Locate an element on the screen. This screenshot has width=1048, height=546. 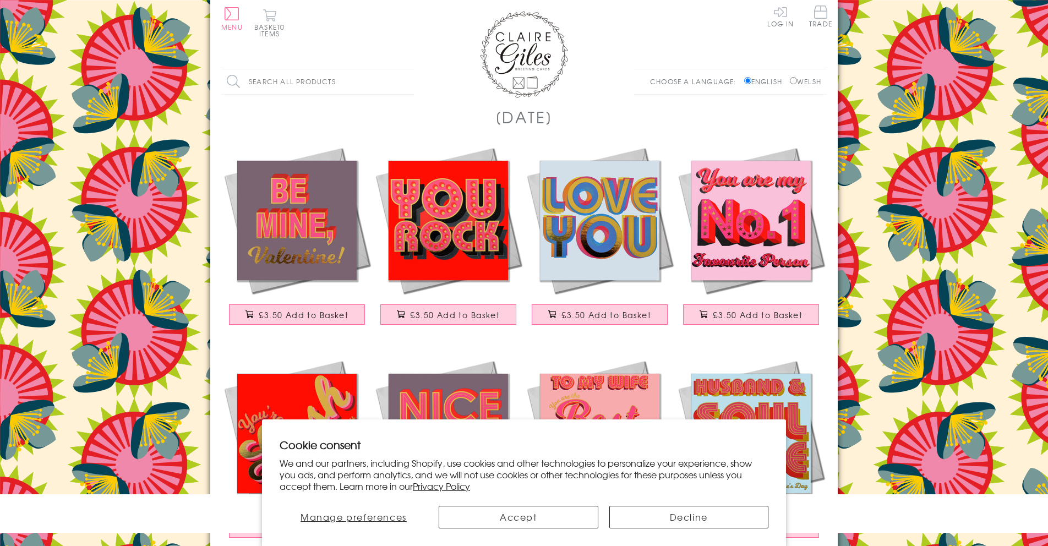
p: We and our partners, including Shopify, use cookies and other technologies to personalize your ex... is located at coordinates (524, 475).